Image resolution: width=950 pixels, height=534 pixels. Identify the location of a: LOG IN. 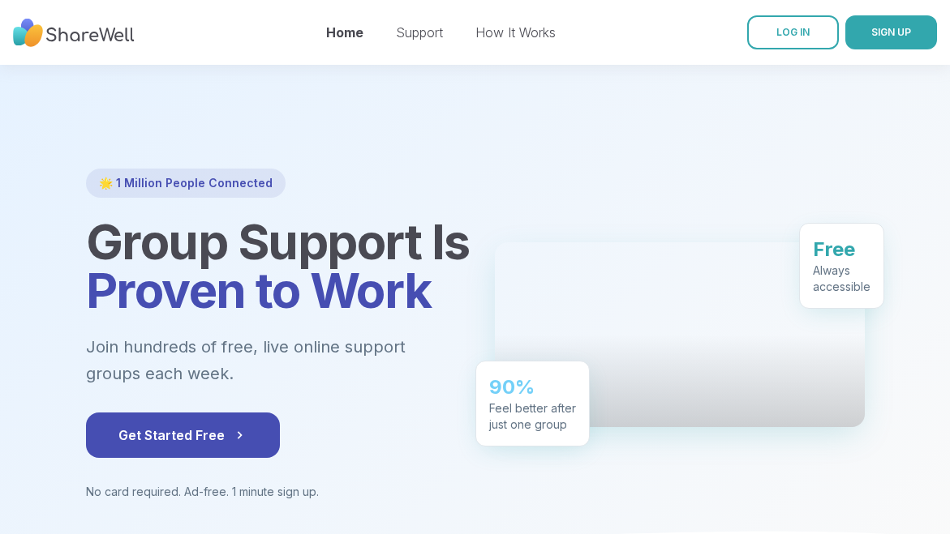
(792, 32).